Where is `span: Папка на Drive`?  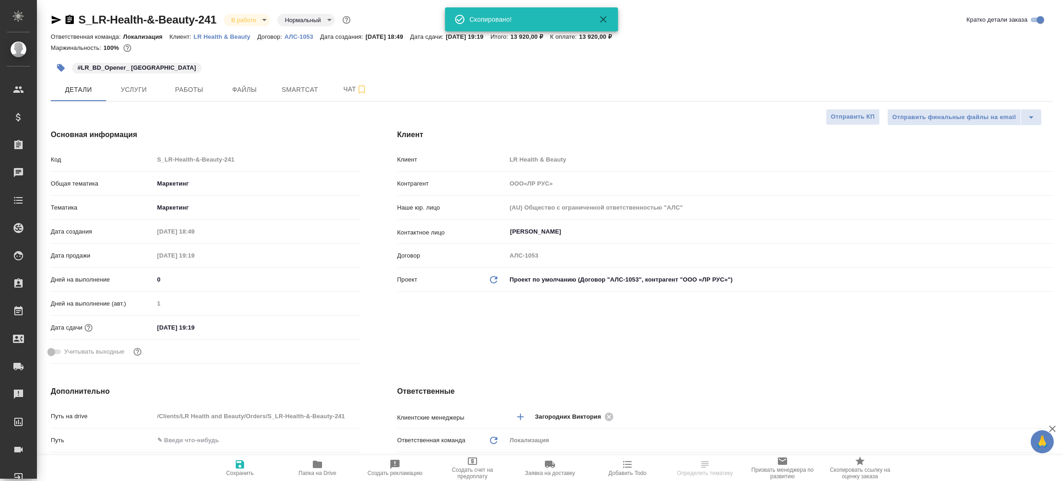 span: Папка на Drive is located at coordinates (317, 473).